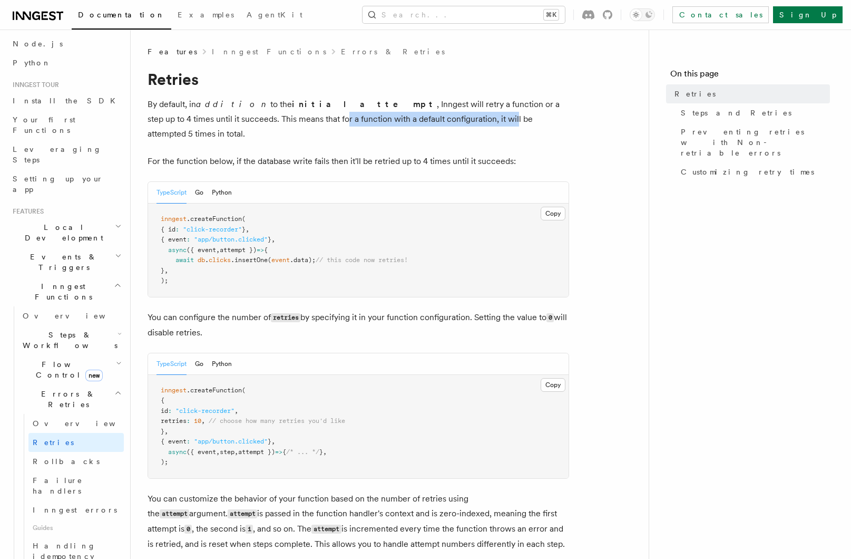 This screenshot has width=851, height=559. I want to click on a: Documentation, so click(121, 16).